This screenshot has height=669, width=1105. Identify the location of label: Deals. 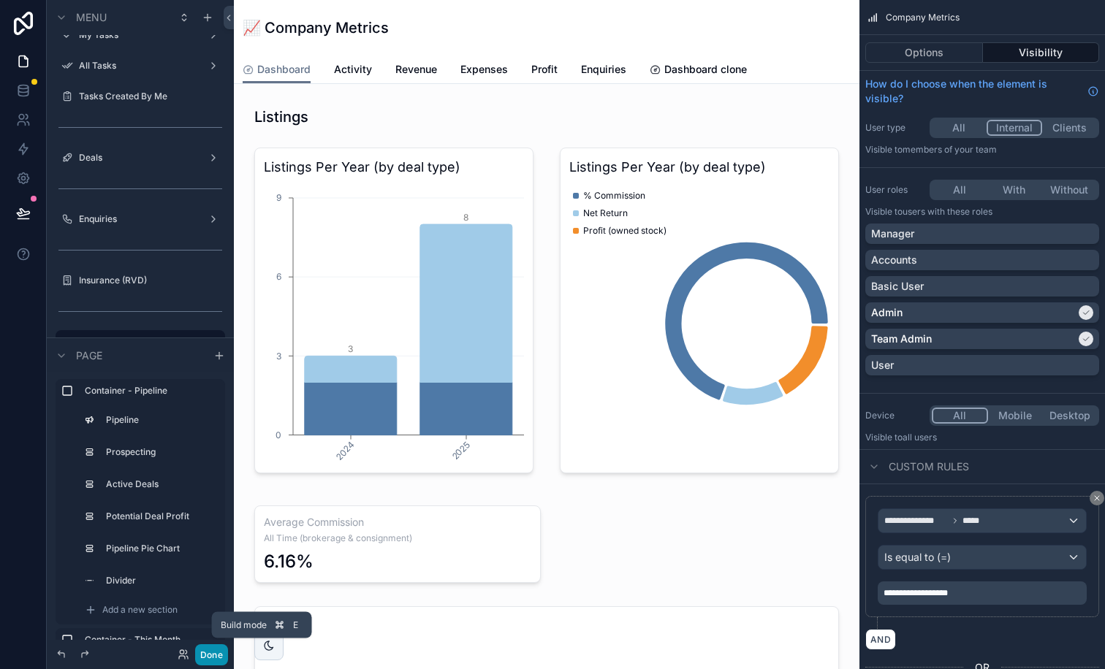
(140, 158).